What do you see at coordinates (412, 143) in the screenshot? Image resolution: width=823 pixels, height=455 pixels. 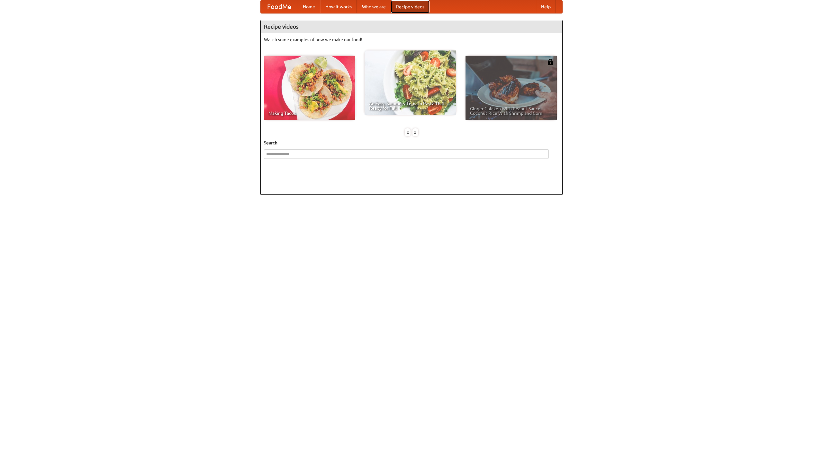 I see `h5: Search` at bounding box center [412, 143].